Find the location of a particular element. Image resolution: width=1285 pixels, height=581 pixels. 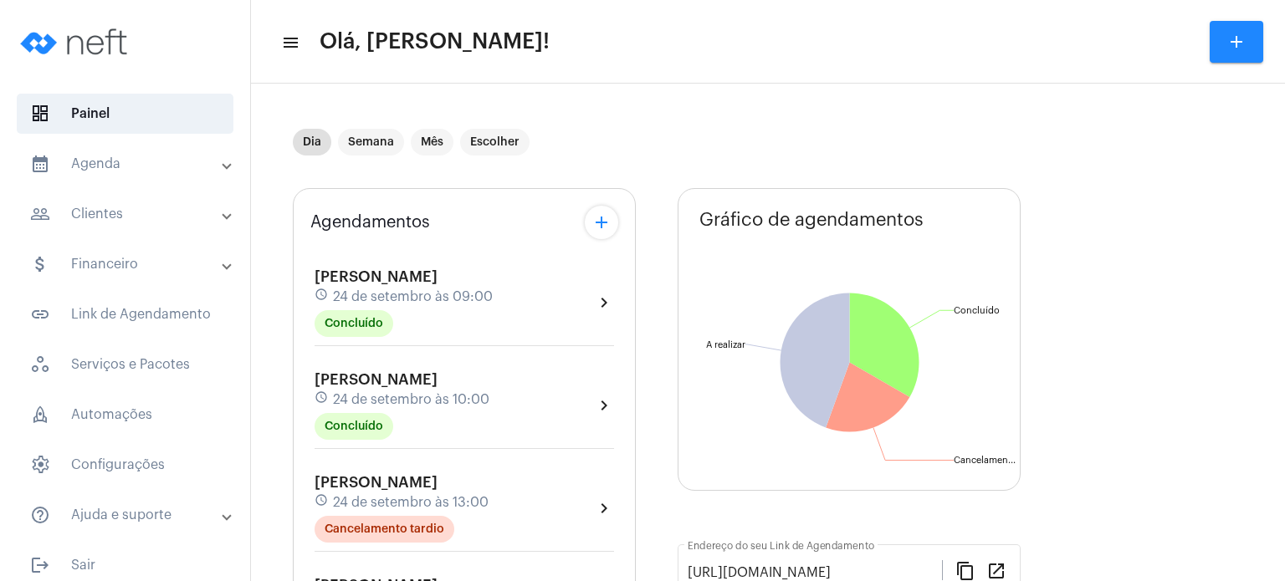

span: Gráfico de agendamentos is located at coordinates (811, 220).